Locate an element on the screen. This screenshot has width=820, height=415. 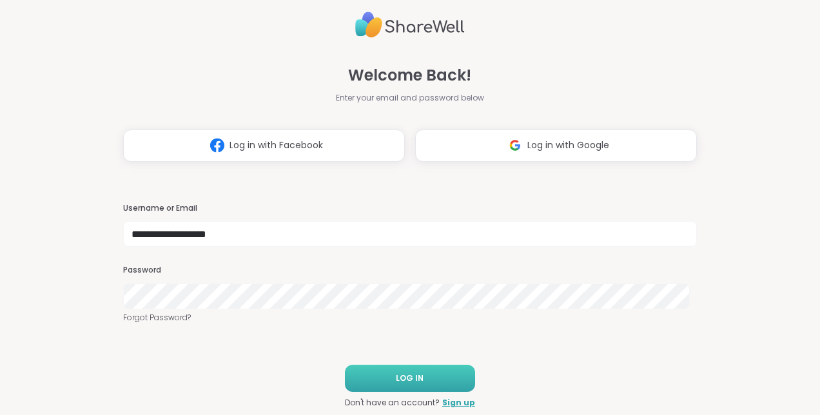
h3: Username or Email is located at coordinates (410, 208).